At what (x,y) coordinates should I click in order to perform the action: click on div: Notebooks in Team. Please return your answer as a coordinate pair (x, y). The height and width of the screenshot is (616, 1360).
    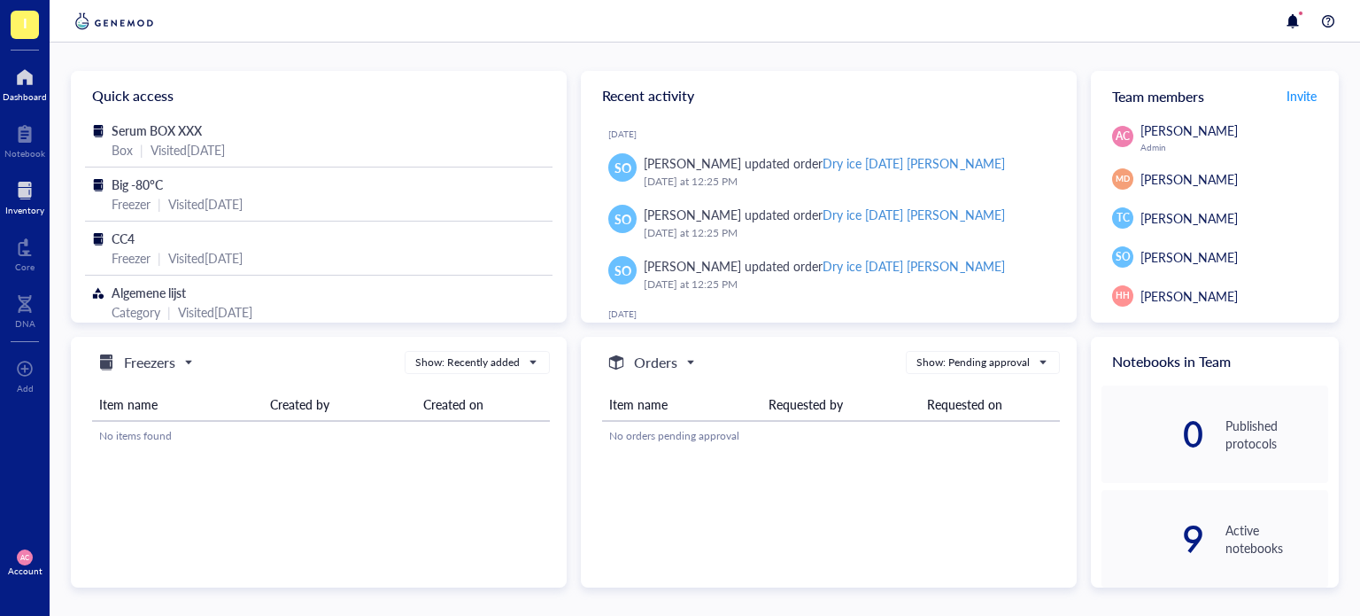
    Looking at the image, I should click on (1215, 361).